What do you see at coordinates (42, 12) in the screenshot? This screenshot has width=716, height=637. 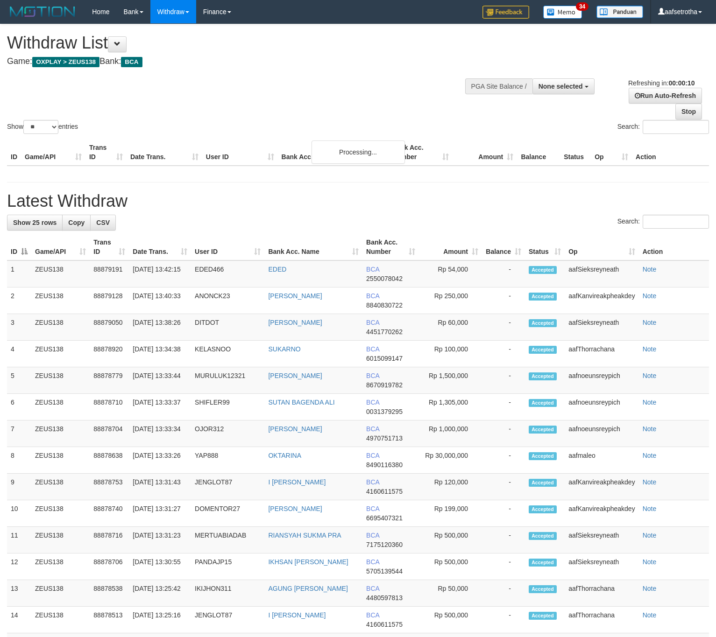 I see `img: MOTION_logo.png` at bounding box center [42, 12].